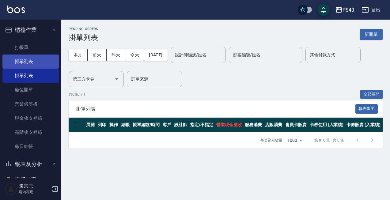 This screenshot has height=200, width=390. What do you see at coordinates (167, 125) in the screenshot?
I see `th: 客戶` at bounding box center [167, 125].